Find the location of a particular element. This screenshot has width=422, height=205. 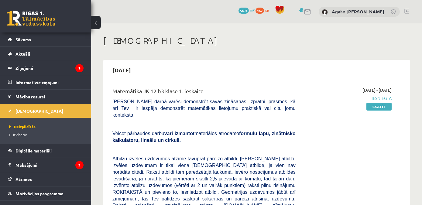

legend: Informatīvie ziņojumi is located at coordinates (50, 82).